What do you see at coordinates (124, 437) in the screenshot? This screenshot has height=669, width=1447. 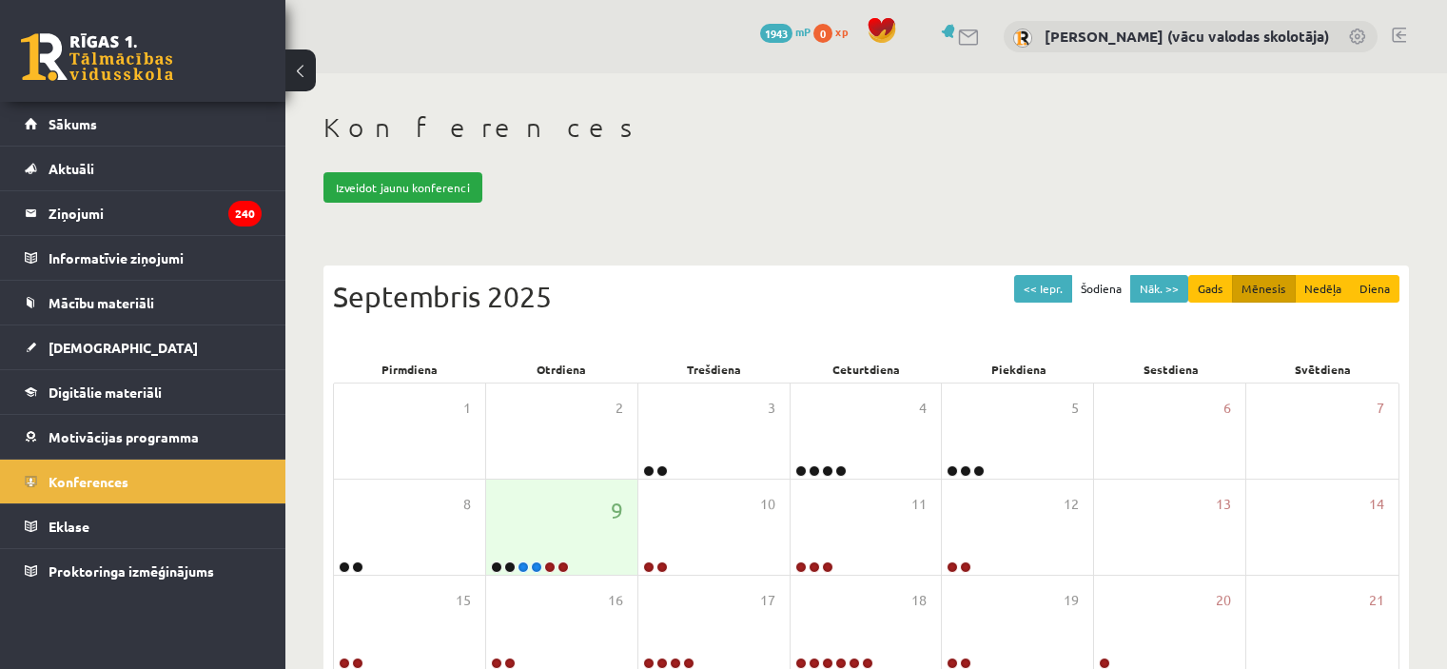 I see `span: Motivācijas programma` at bounding box center [124, 437].